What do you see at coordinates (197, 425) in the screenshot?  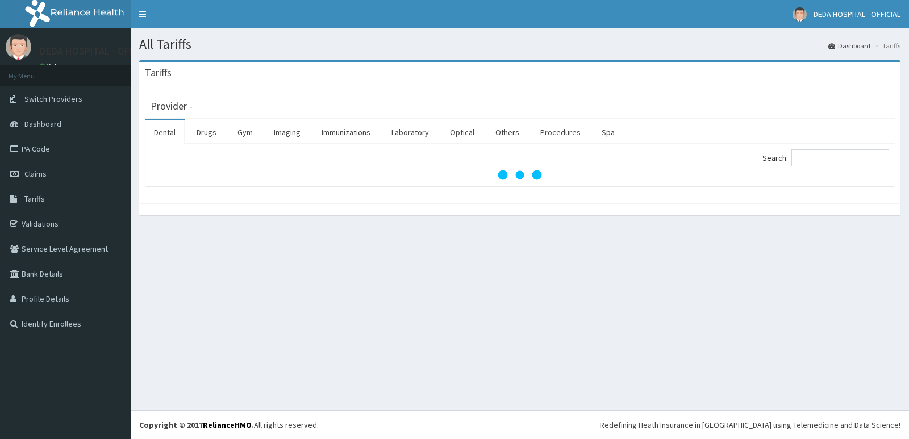 I see `strong: Copyright © 2017 .` at bounding box center [197, 425].